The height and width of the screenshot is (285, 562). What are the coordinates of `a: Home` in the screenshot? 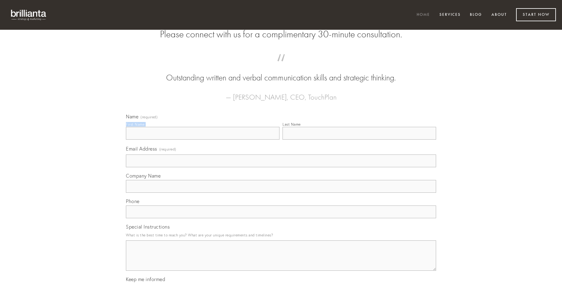 It's located at (423, 15).